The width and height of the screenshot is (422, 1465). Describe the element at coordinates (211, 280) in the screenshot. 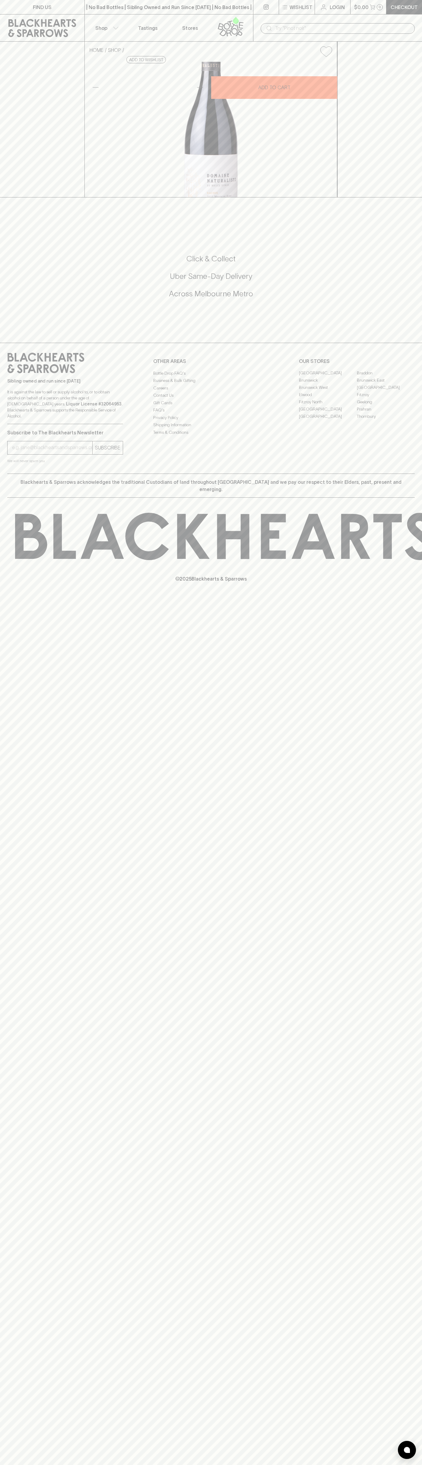

I see `div: Call to action block` at that location.